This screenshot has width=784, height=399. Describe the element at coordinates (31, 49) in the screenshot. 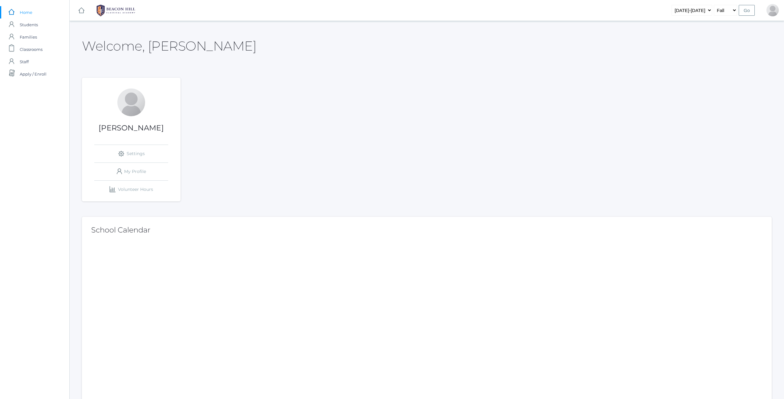

I see `span: Classrooms` at that location.